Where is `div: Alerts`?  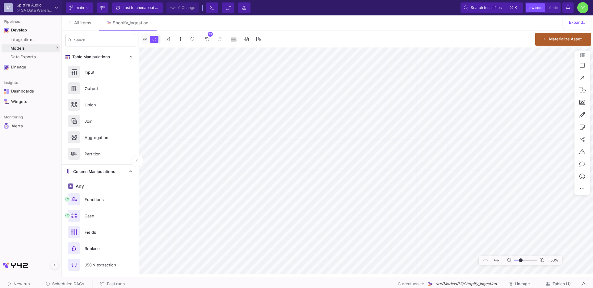
div: Alerts is located at coordinates (31, 126).